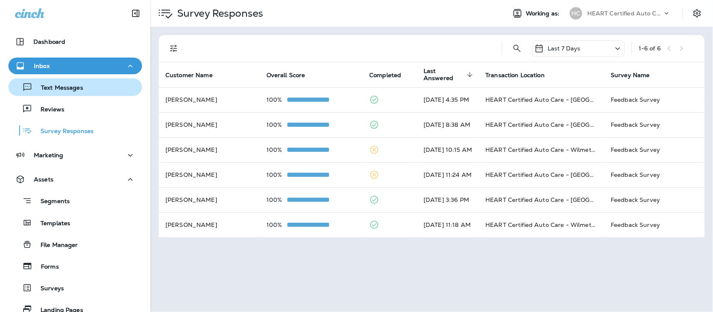 The image size is (713, 312). I want to click on button: Filters, so click(174, 48).